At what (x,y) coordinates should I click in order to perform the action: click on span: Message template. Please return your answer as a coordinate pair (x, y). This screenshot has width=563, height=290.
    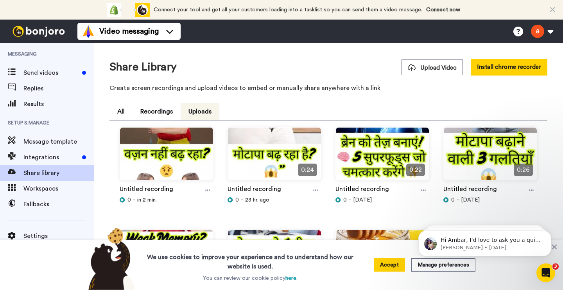
    Looking at the image, I should click on (59, 141).